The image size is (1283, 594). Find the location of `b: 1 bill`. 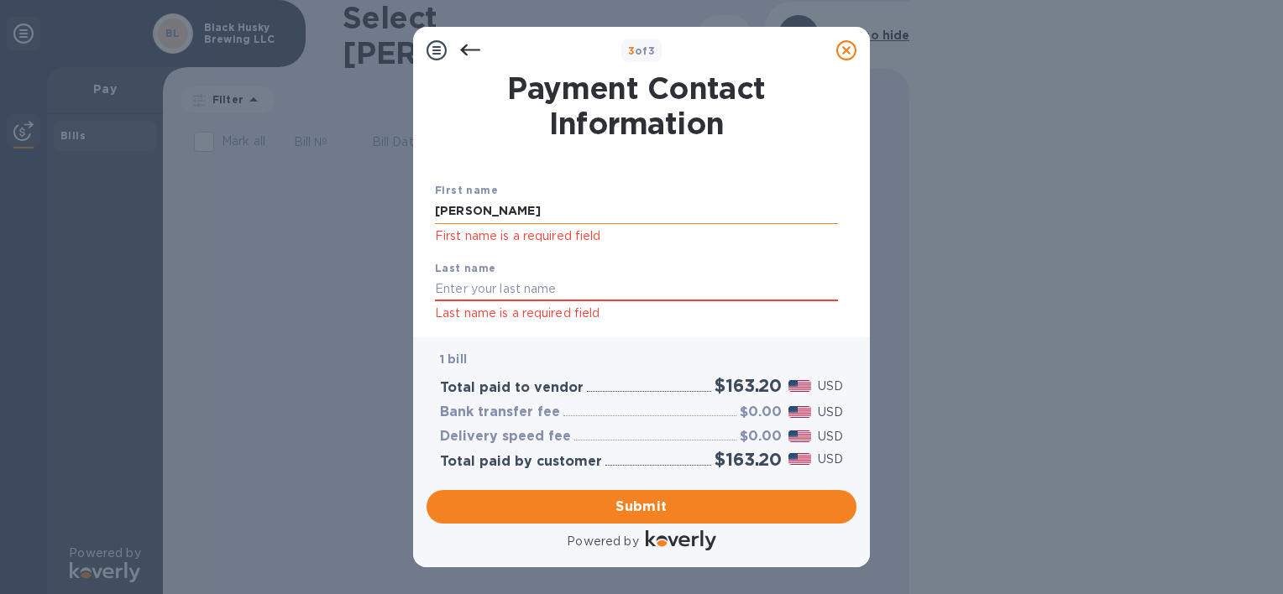

b: 1 bill is located at coordinates (453, 359).